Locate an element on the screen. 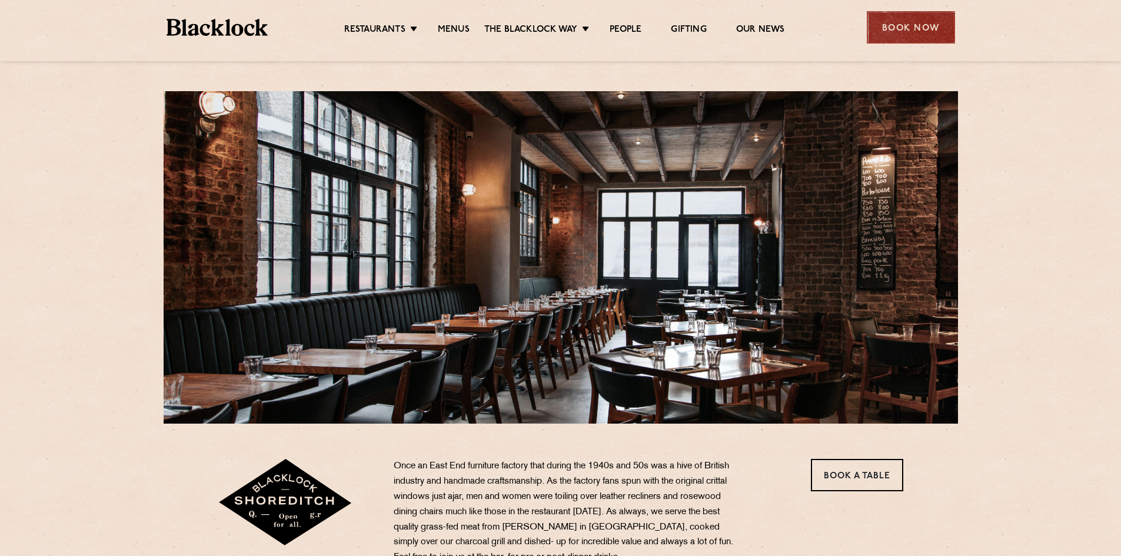 The width and height of the screenshot is (1121, 556). img: BL_Textured_Logo-footer-cropped.svg is located at coordinates (217, 27).